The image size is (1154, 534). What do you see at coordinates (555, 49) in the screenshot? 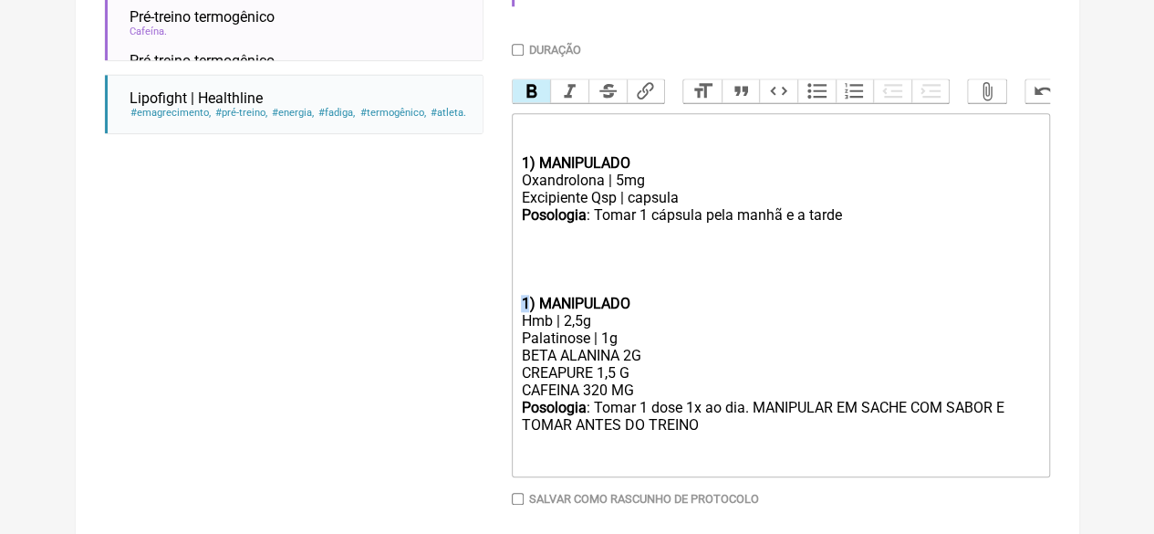
I see `label: Duração` at bounding box center [555, 49].